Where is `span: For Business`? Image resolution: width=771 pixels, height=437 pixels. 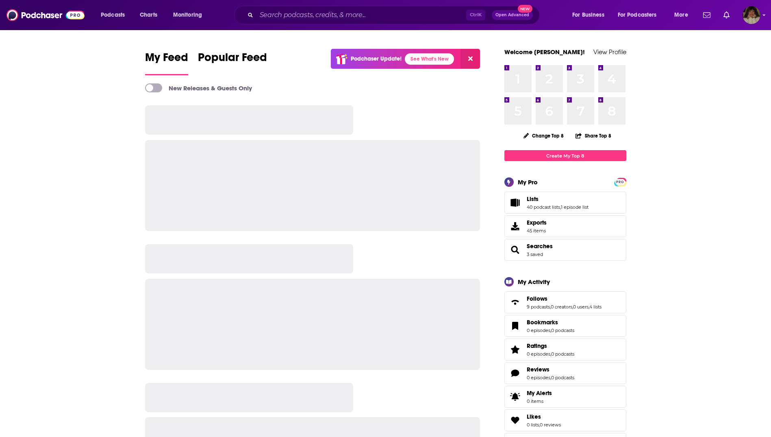
span: For Business is located at coordinates (588, 15).